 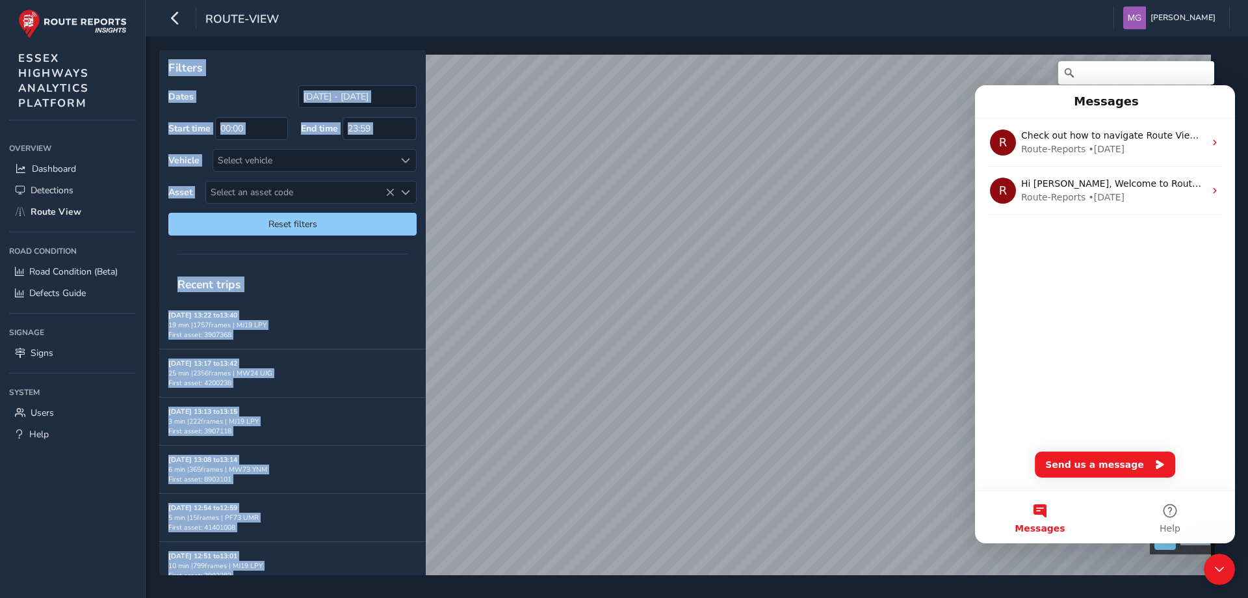 What do you see at coordinates (131, 16) in the screenshot?
I see `h1: Messages` at bounding box center [131, 16].